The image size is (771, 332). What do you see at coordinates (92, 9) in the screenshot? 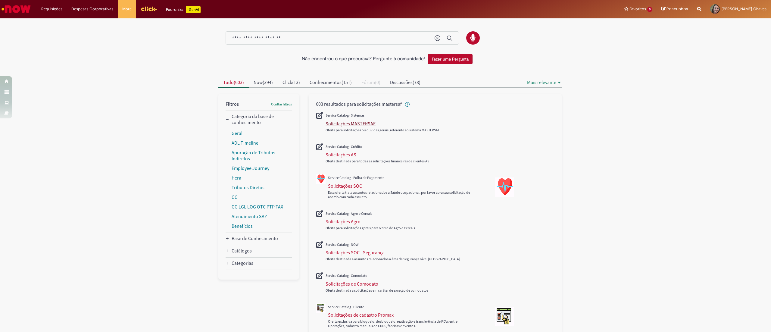
I see `span: Despesas Corporativas` at bounding box center [92, 9].